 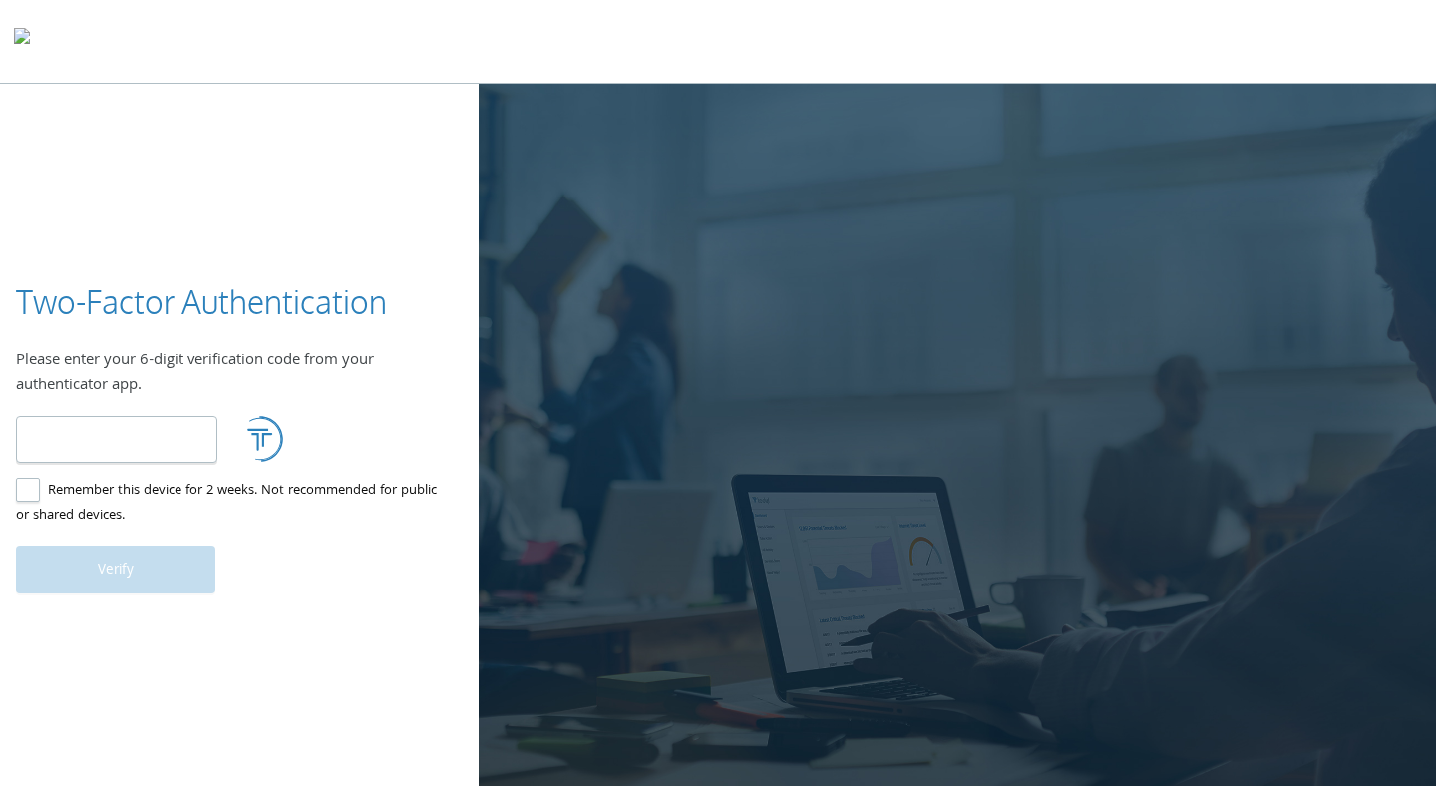 I want to click on h3: Two-Factor Authentication, so click(x=201, y=302).